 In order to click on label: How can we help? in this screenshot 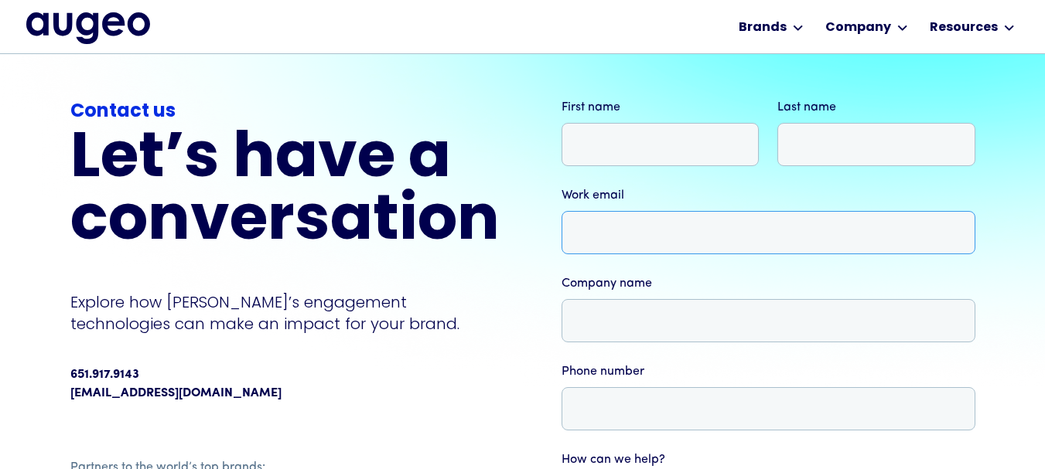, I will do `click(768, 460)`.